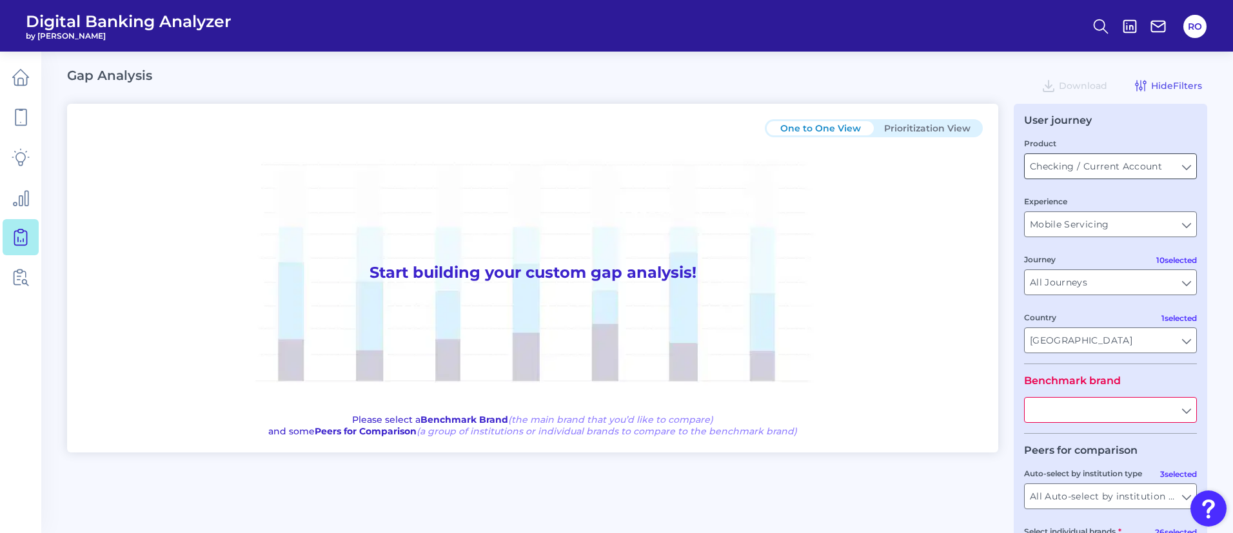 Image resolution: width=1233 pixels, height=533 pixels. Describe the element at coordinates (1082, 473) in the screenshot. I see `label: Auto-select by institution type` at that location.